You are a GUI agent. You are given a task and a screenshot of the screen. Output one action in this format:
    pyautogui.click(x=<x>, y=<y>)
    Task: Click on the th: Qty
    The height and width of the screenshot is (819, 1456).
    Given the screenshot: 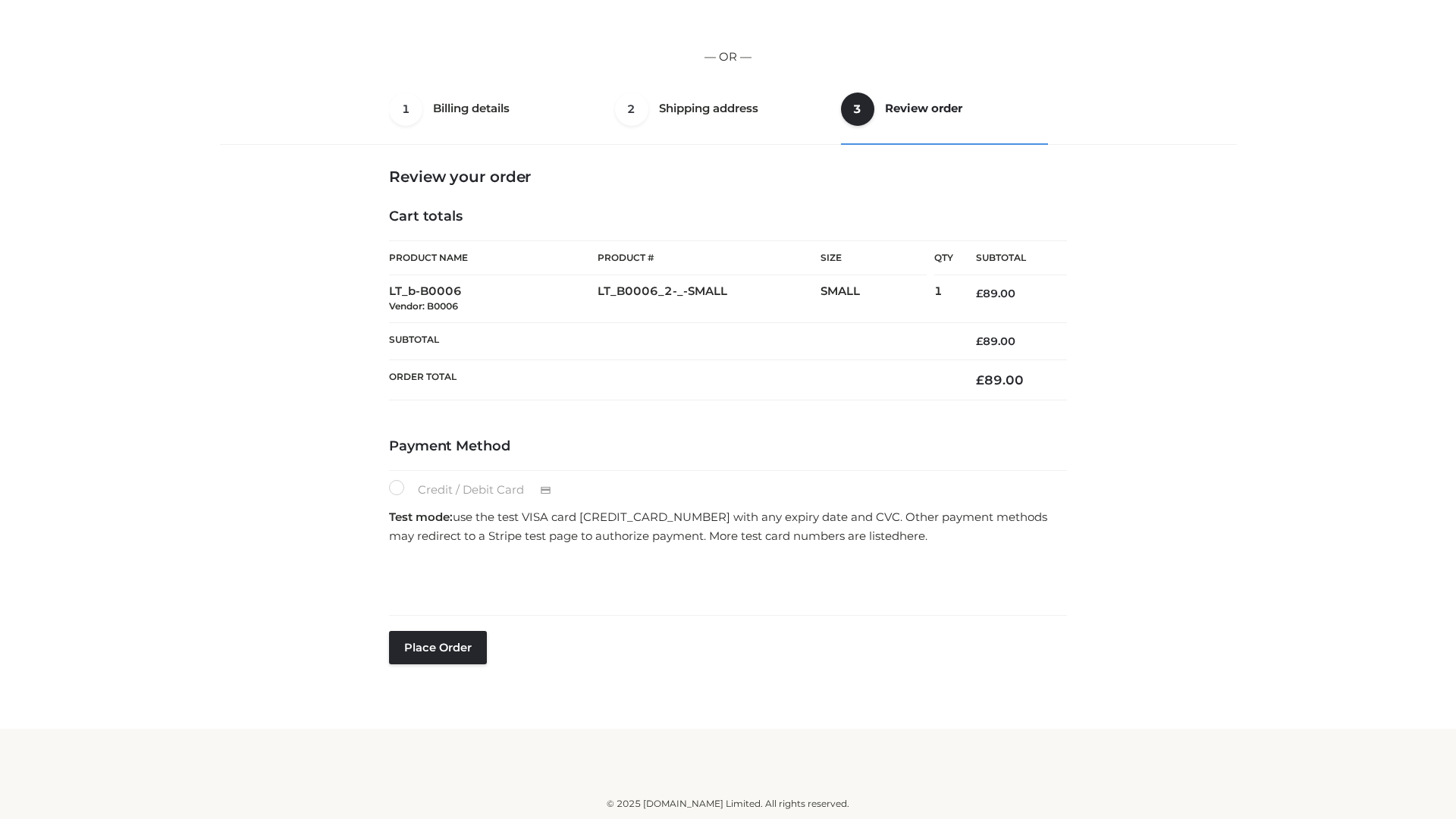 What is the action you would take?
    pyautogui.click(x=944, y=258)
    